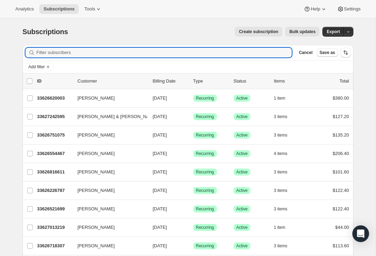 The width and height of the screenshot is (376, 256). I want to click on button: Cancel, so click(305, 53).